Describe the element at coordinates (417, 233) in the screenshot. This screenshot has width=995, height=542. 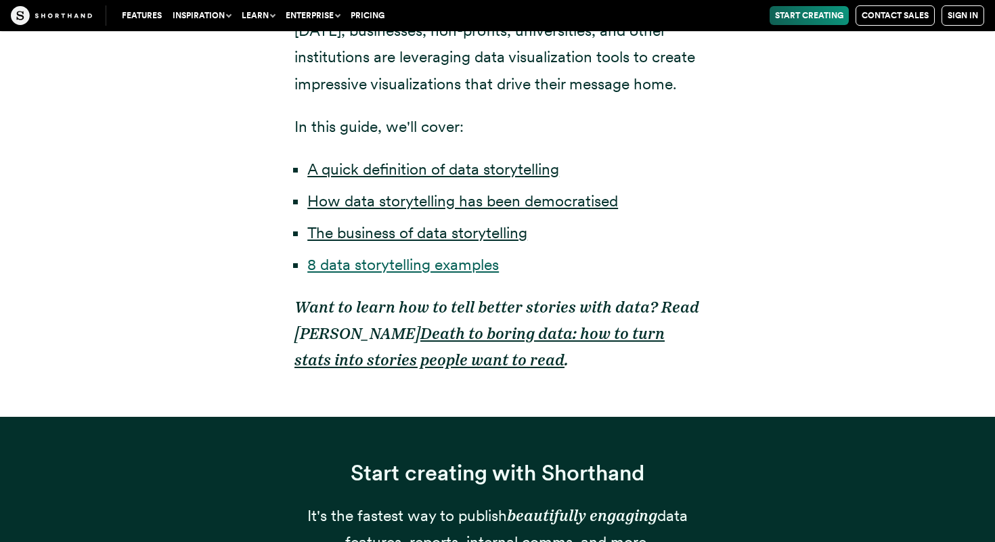
I see `a: The business of data storytelling` at that location.